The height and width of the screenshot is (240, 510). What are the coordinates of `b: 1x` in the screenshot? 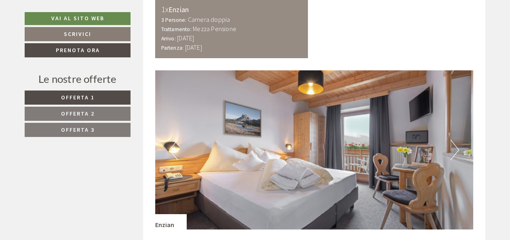 It's located at (165, 9).